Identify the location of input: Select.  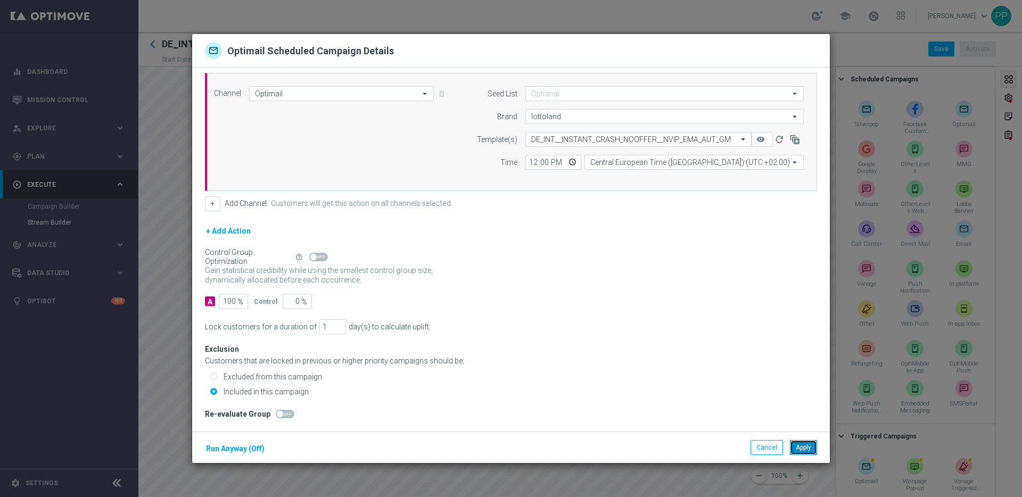
(664, 117).